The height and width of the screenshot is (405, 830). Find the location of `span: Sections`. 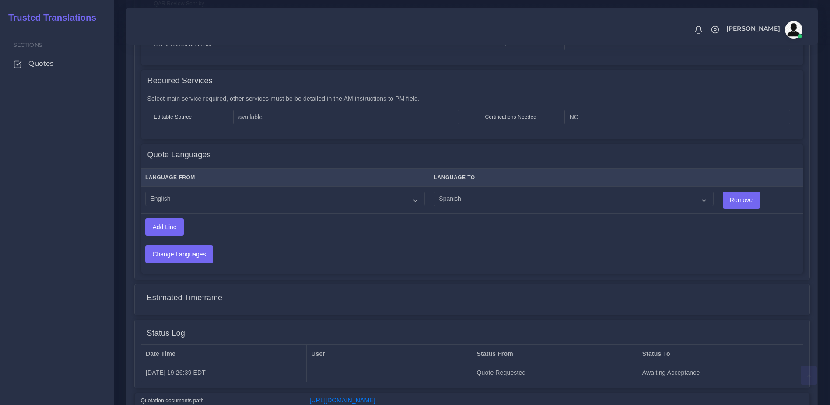

span: Sections is located at coordinates (28, 45).